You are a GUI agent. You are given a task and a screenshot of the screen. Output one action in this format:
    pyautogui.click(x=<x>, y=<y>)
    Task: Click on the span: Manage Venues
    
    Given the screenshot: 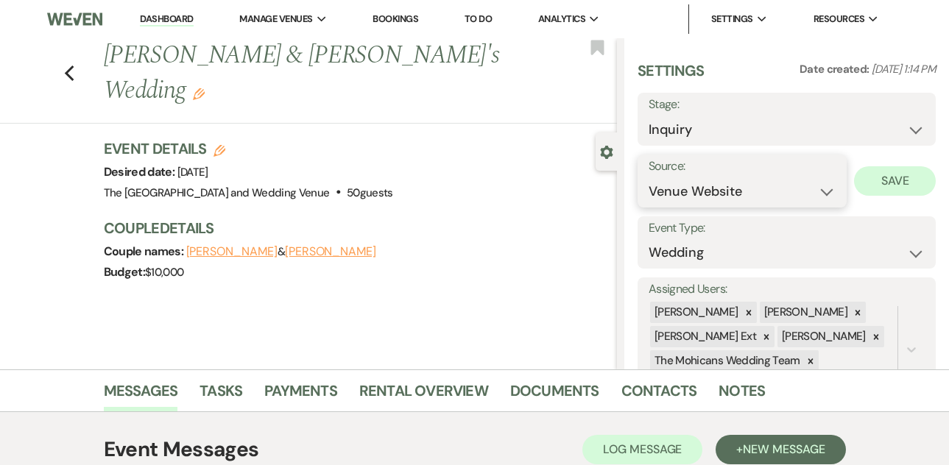 What is the action you would take?
    pyautogui.click(x=275, y=19)
    